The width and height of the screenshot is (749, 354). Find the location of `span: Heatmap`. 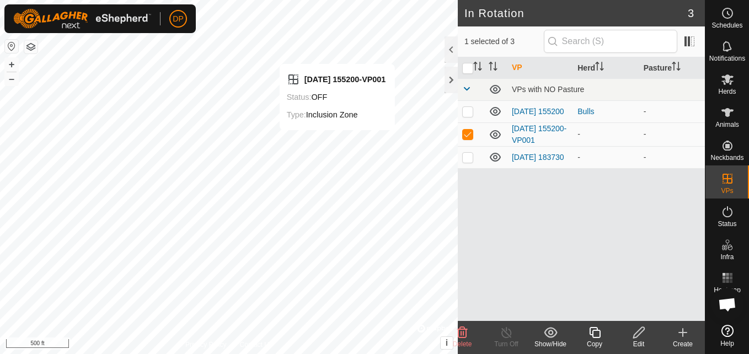

span: Heatmap is located at coordinates (727, 290).